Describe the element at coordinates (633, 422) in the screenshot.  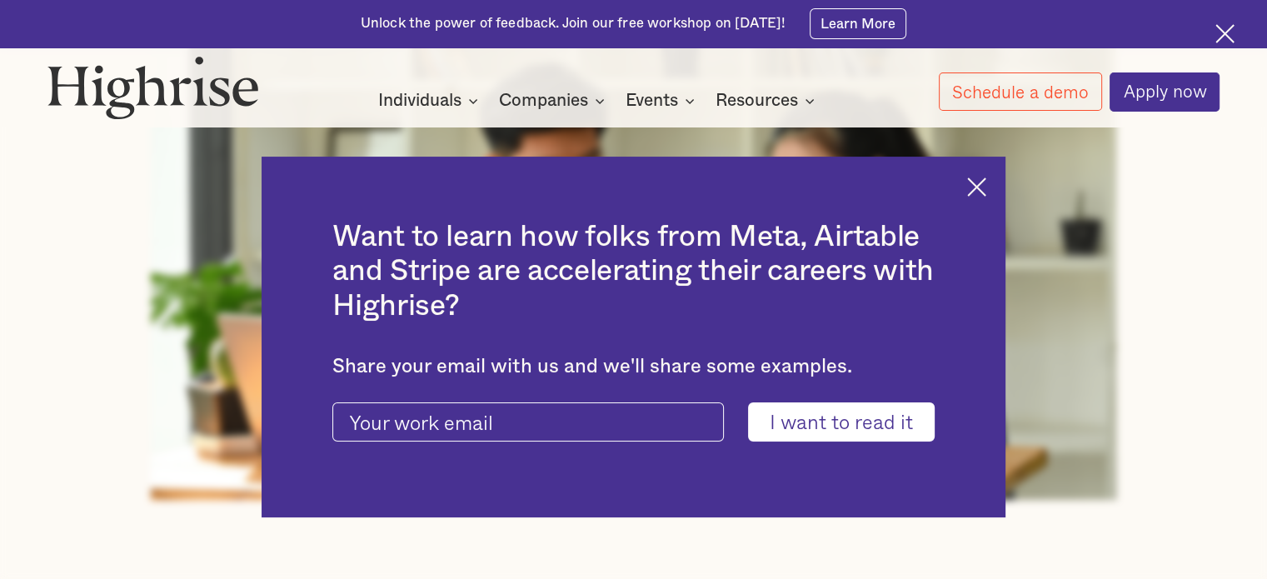
I see `form: current-ascender-blog-article-modal-form` at that location.